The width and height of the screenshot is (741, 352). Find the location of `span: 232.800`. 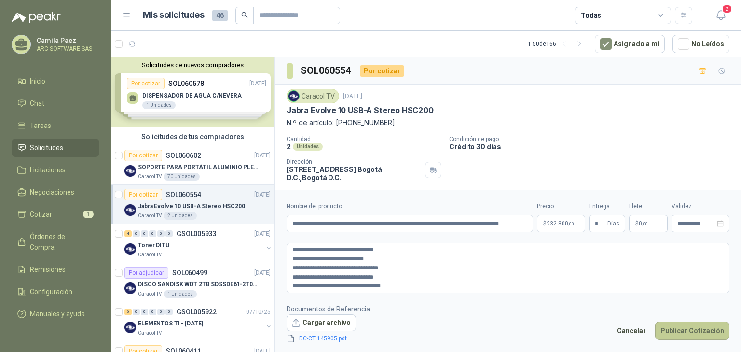

span: 232.800 is located at coordinates (560, 223).